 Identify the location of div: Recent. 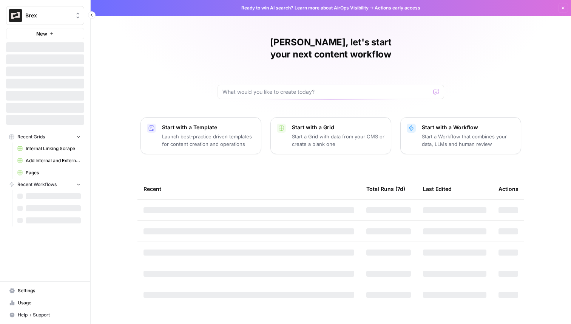
(249, 188).